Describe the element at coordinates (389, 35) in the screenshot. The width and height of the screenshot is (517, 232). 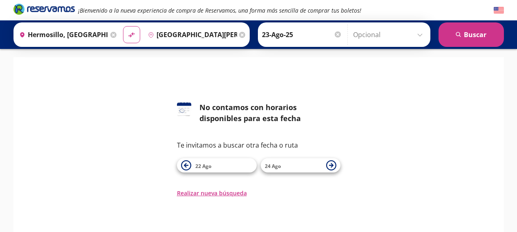
I see `input: Opcional` at that location.